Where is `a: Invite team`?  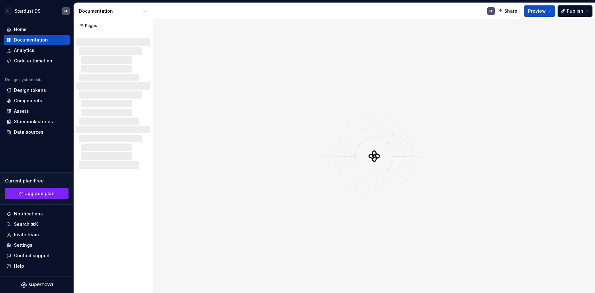 a: Invite team is located at coordinates (37, 235).